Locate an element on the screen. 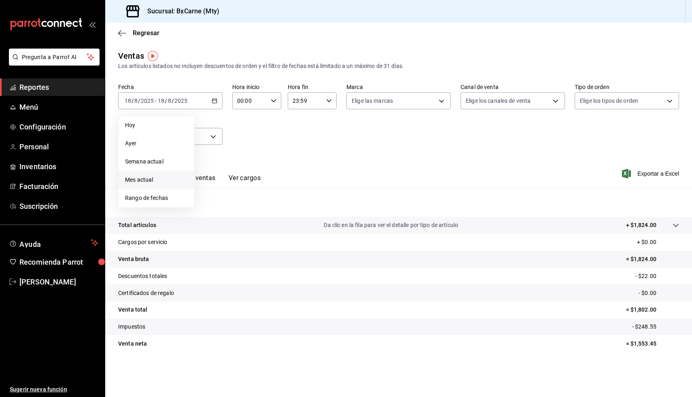  span: Hoy is located at coordinates (156, 125).